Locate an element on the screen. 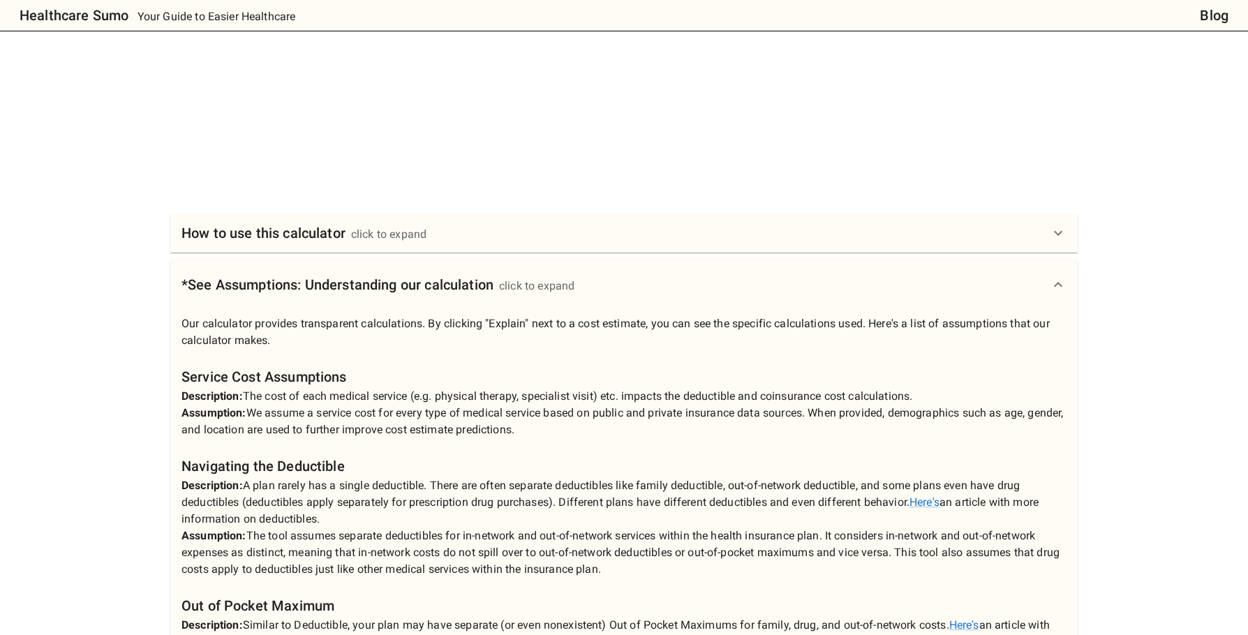  h6: *See Assumptions: Understanding our calculation is located at coordinates (337, 285).